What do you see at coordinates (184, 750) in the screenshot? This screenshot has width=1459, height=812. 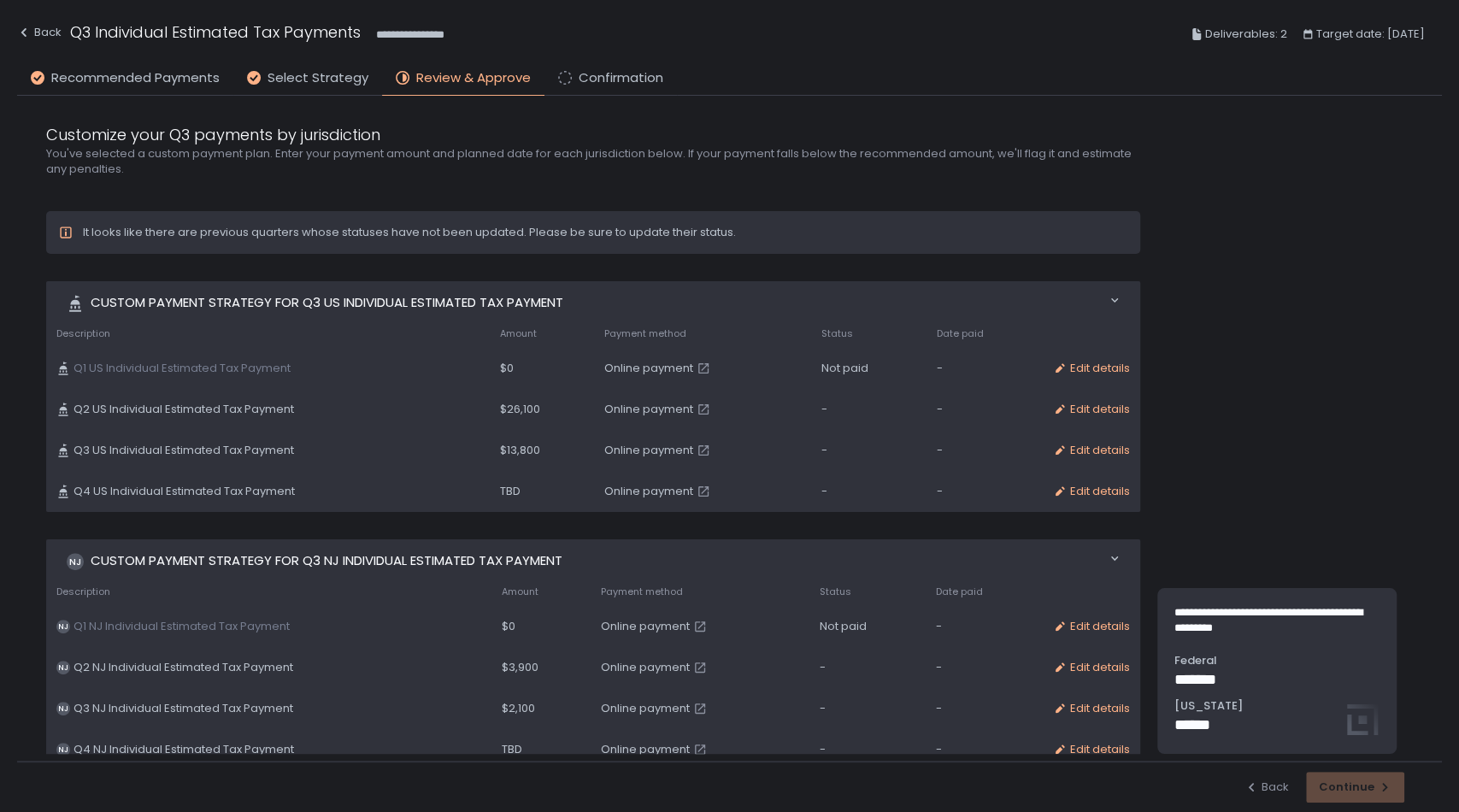 I see `span: Q4 NJ Individual Estimated Tax Payment` at bounding box center [184, 750].